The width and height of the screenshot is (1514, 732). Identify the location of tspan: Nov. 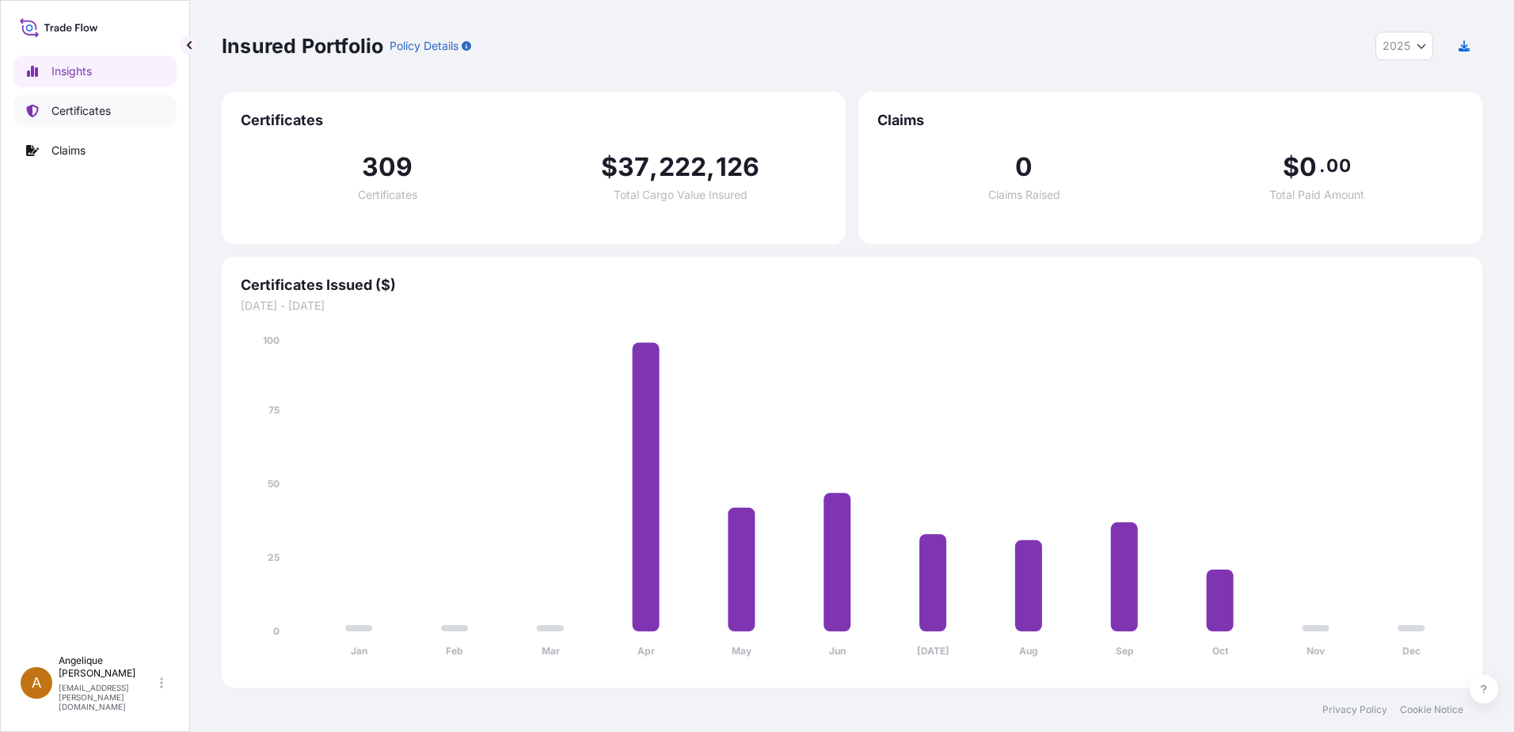
(1316, 650).